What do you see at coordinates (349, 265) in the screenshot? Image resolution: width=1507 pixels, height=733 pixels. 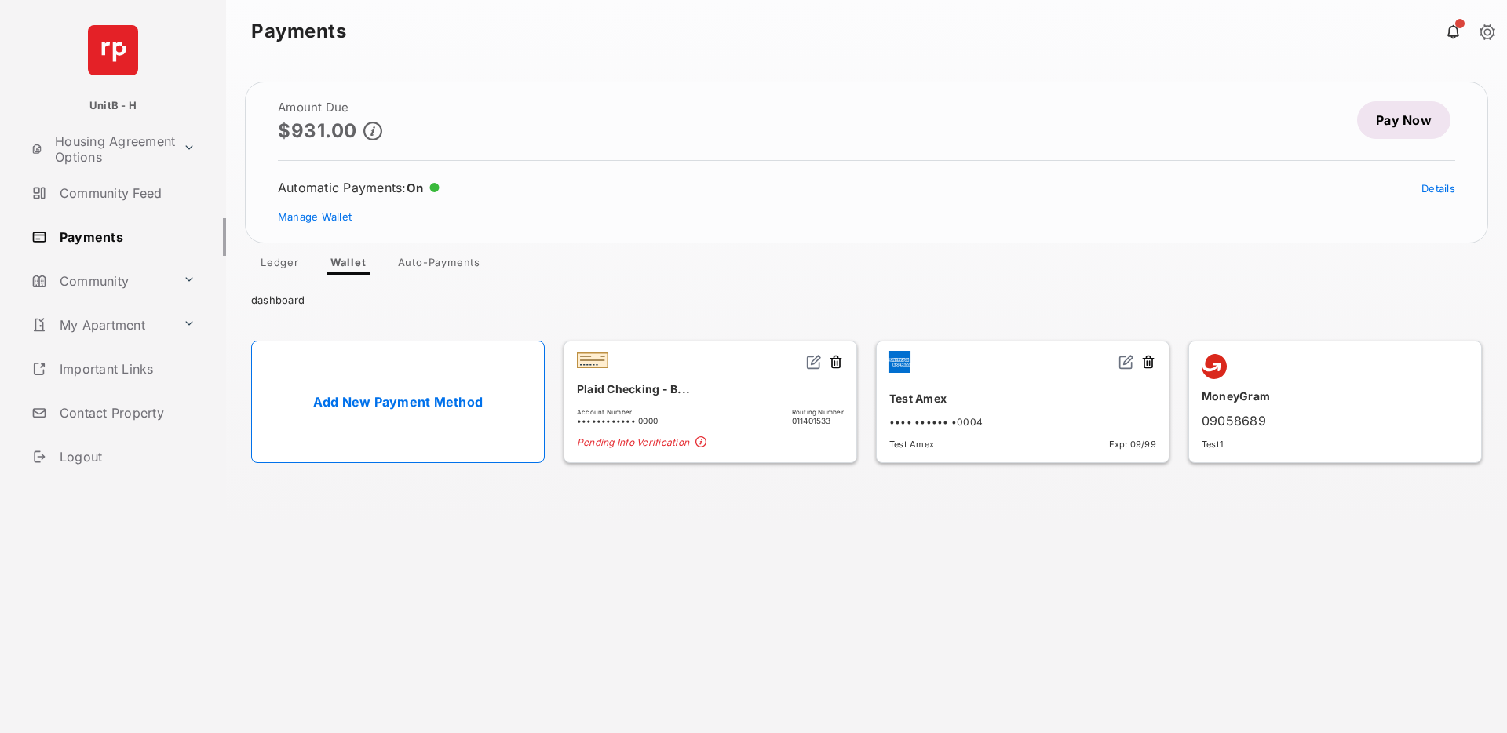 I see `a: Wallet` at bounding box center [349, 265].